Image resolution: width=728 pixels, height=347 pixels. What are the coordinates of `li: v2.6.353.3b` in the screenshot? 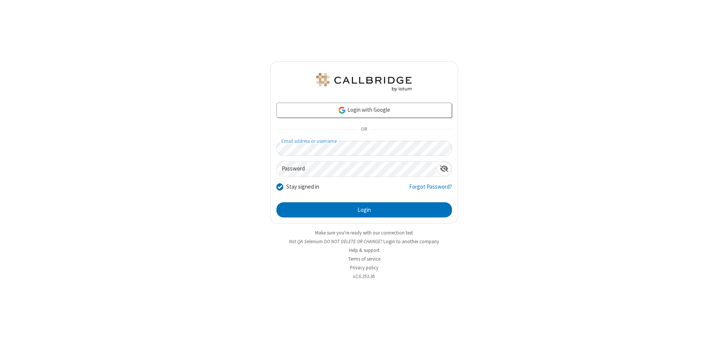 It's located at (364, 277).